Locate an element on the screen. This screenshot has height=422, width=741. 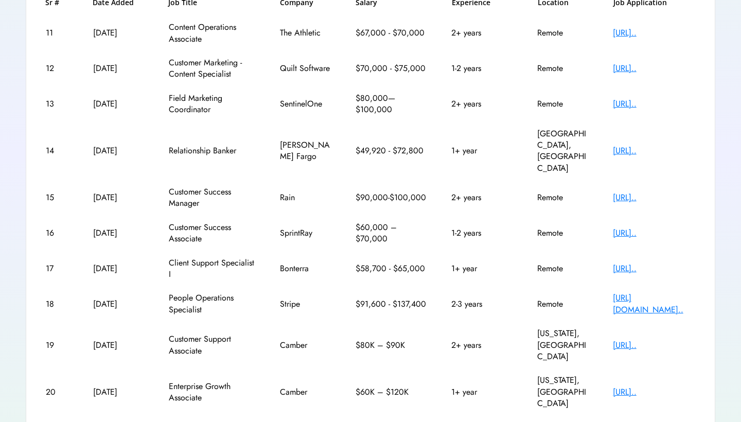
div: SentinelOne is located at coordinates (306, 104).